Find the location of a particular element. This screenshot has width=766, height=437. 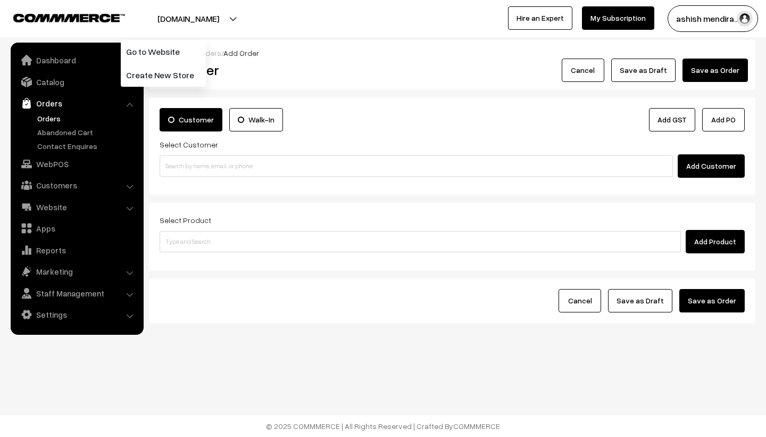

button: Add Product is located at coordinates (715, 241).